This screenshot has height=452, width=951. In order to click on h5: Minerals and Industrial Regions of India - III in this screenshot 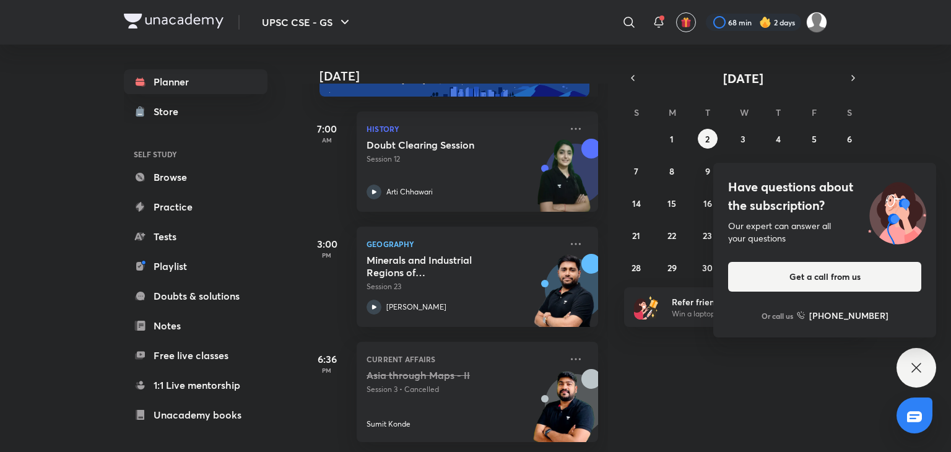, I will do `click(443, 266)`.